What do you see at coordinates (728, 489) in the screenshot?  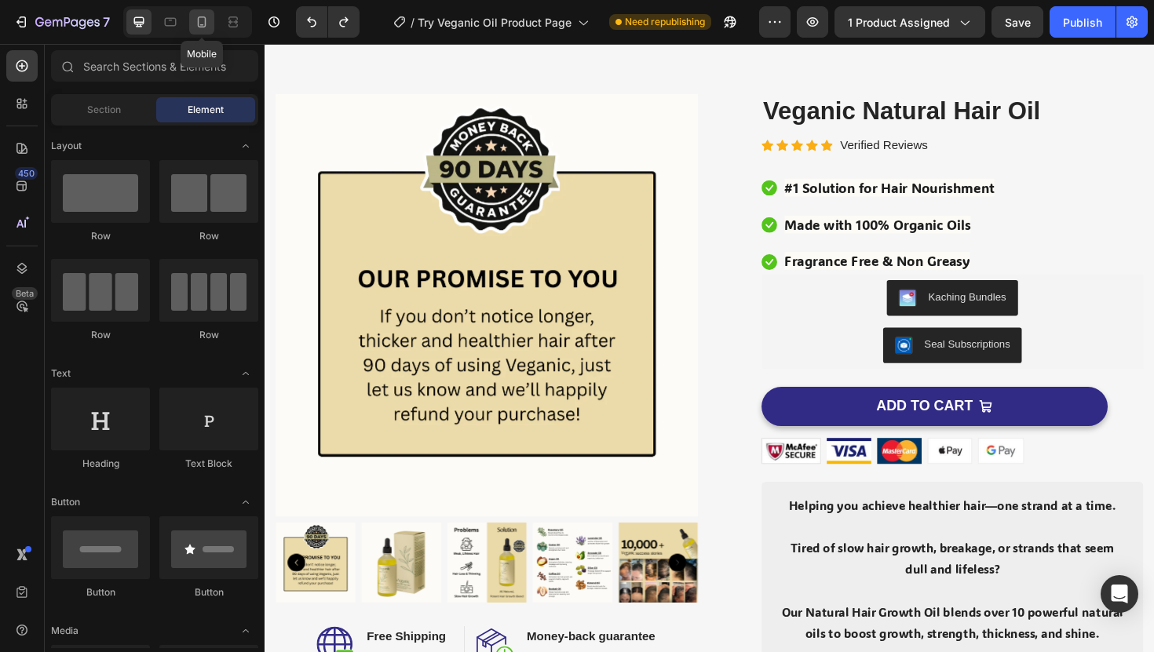 I see `p: Helping you achieve healthier hair—one strand at a time.` at bounding box center [728, 489].